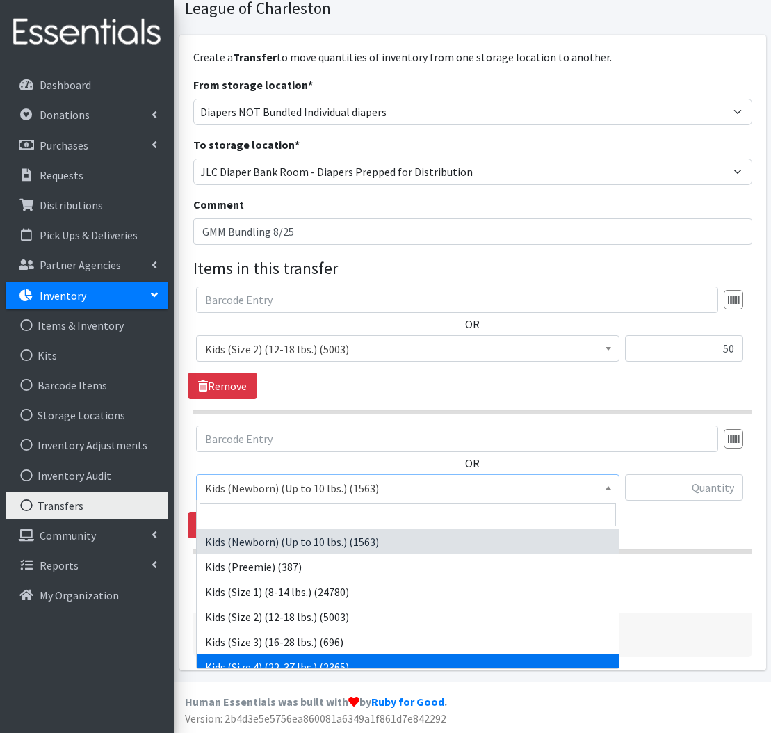  I want to click on p: Community, so click(67, 536).